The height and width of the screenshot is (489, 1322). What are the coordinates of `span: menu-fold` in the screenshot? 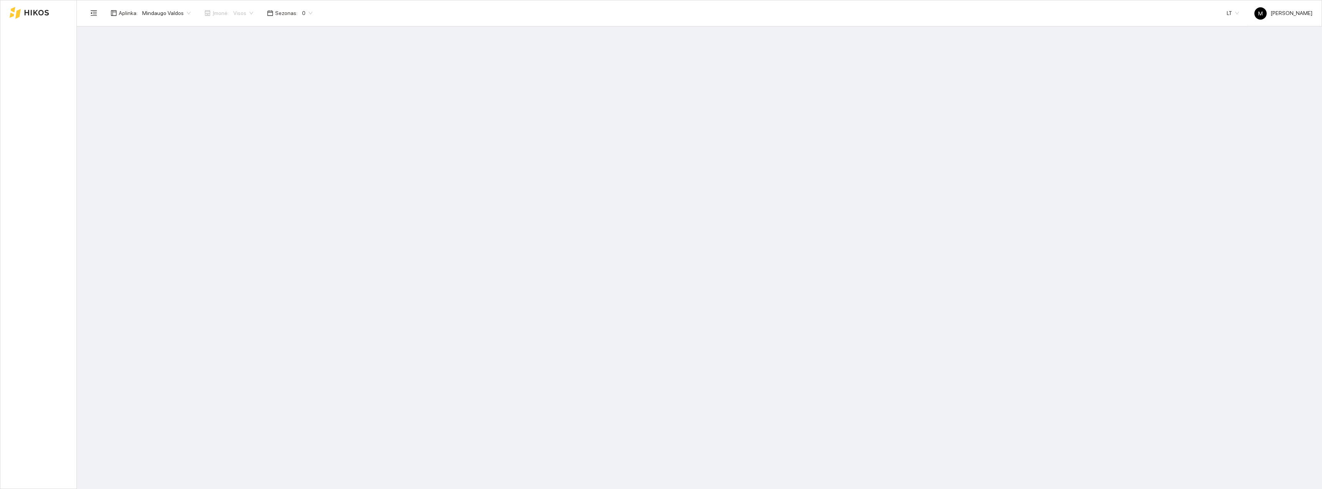 It's located at (94, 13).